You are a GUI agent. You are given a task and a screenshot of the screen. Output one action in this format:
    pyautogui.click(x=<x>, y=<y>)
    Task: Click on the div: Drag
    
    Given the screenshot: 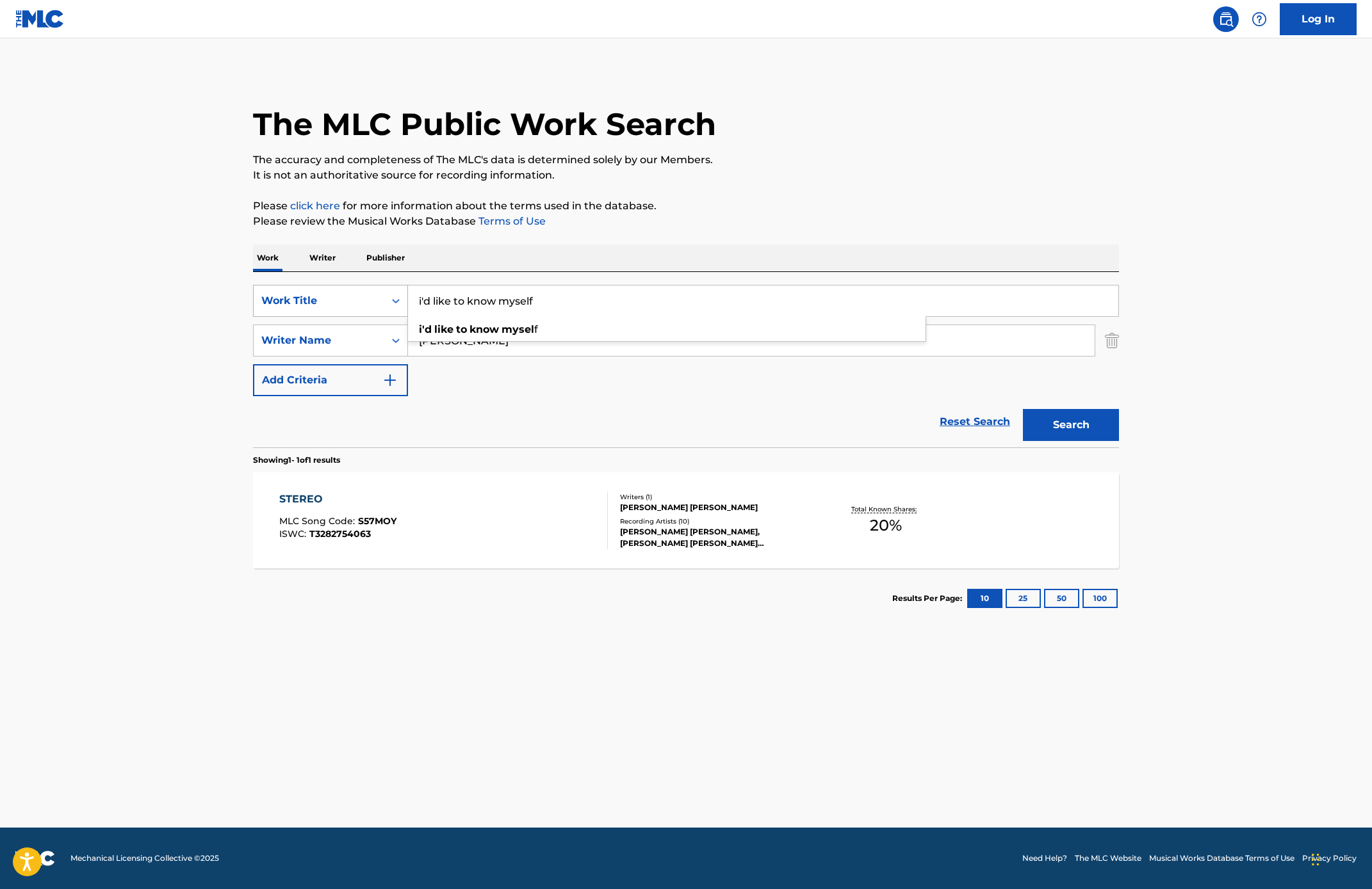 What is the action you would take?
    pyautogui.click(x=1315, y=860)
    